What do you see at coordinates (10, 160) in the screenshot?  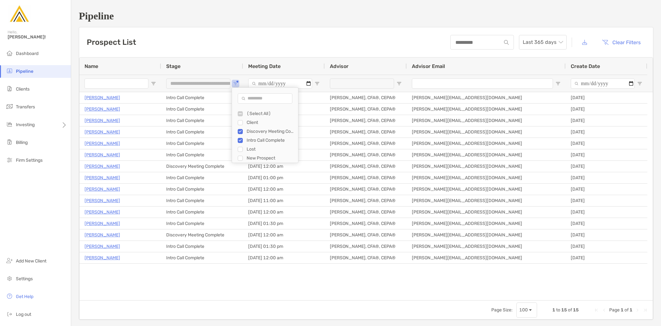 I see `img: firm-settings icon` at bounding box center [10, 160].